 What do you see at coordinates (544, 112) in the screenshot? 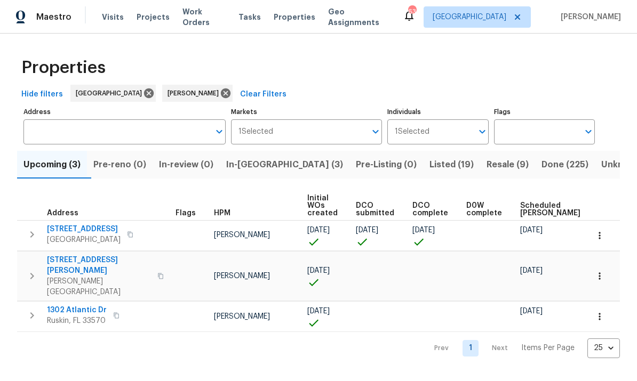
I see `label: Flags` at bounding box center [544, 112].